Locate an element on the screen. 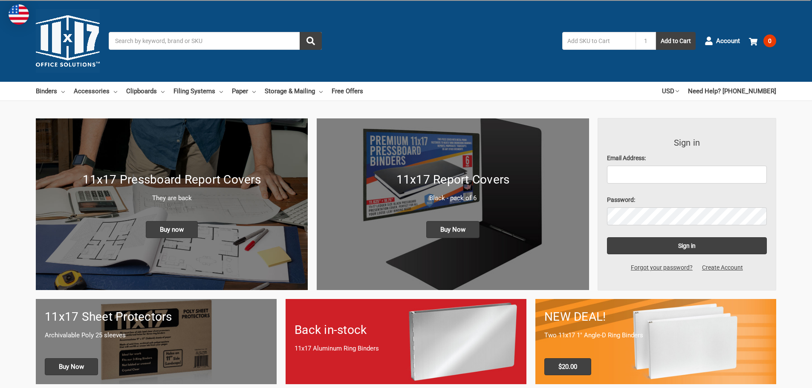 The width and height of the screenshot is (812, 388). p: Black - pack of 6 is located at coordinates (453, 198).